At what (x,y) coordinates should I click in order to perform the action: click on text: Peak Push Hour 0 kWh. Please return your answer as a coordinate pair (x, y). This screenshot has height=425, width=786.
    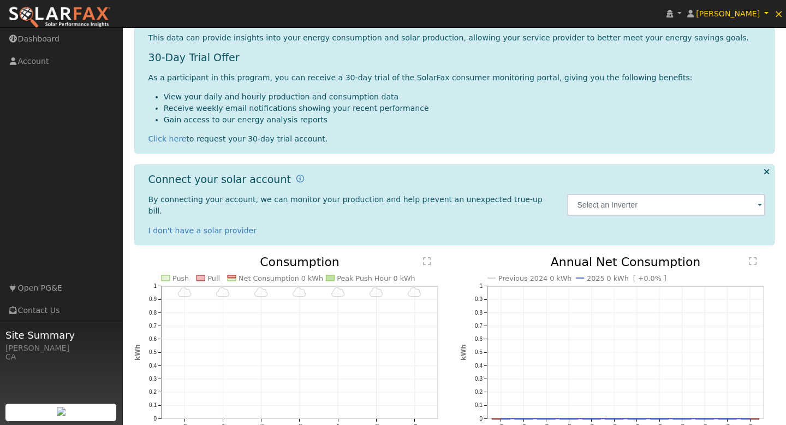
    Looking at the image, I should click on (376, 278).